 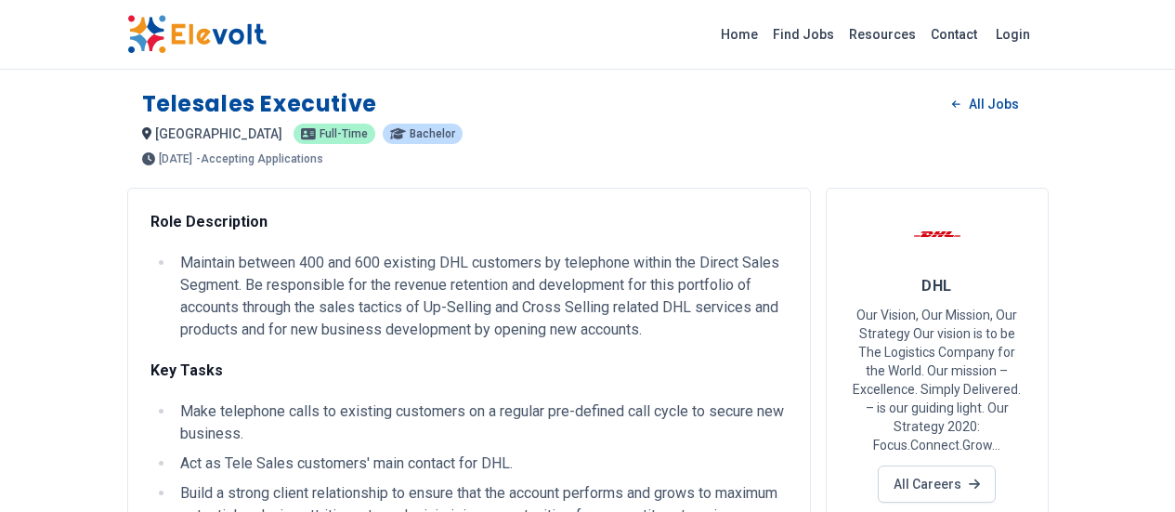 I want to click on span: DHL, so click(x=936, y=285).